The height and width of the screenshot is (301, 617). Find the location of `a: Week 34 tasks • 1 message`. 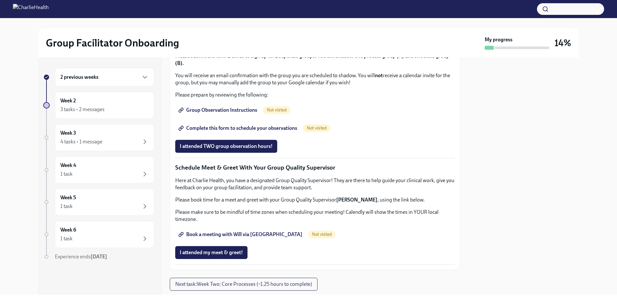

a: Week 34 tasks • 1 message is located at coordinates (99, 137).